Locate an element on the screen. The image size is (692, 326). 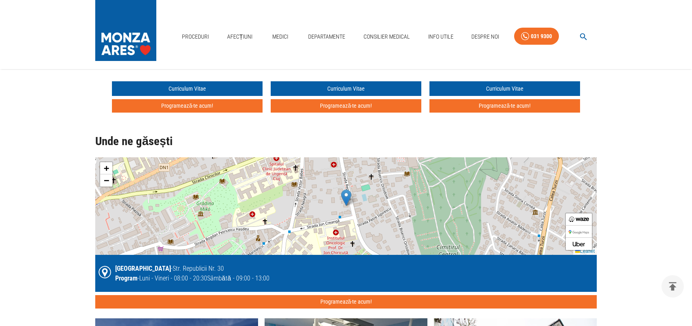
img: Google Maps Directions is located at coordinates (579, 232).